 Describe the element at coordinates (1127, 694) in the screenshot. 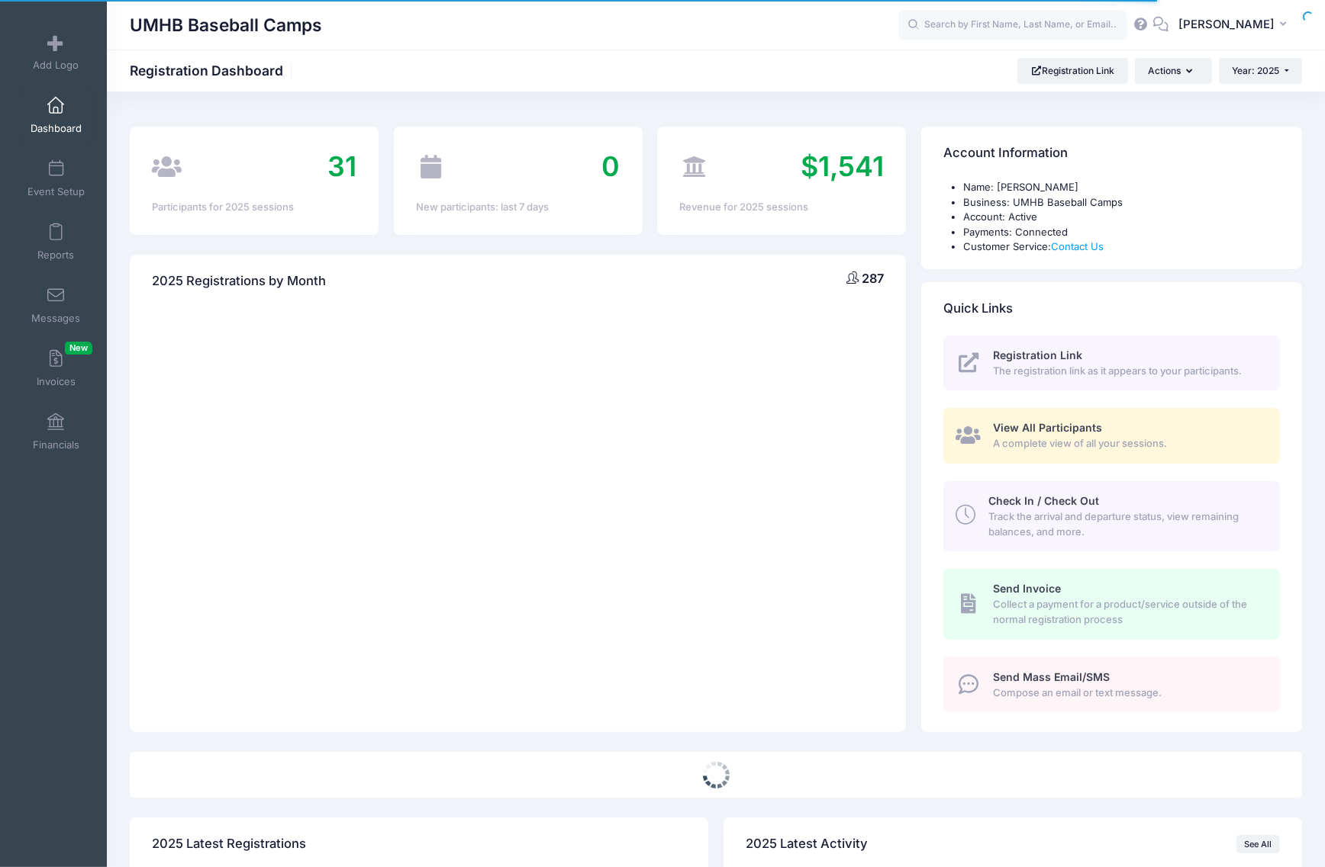

I see `span: Compose an email or text message.` at that location.